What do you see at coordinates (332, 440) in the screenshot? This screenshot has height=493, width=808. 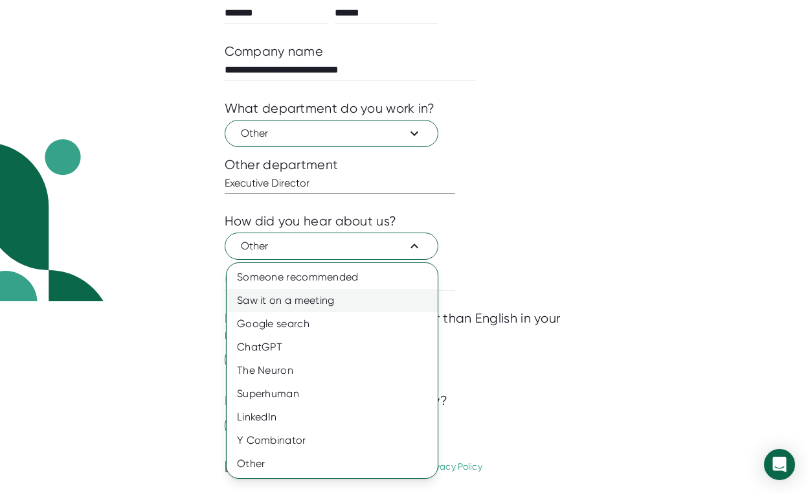 I see `div: Y Combinator` at bounding box center [332, 440].